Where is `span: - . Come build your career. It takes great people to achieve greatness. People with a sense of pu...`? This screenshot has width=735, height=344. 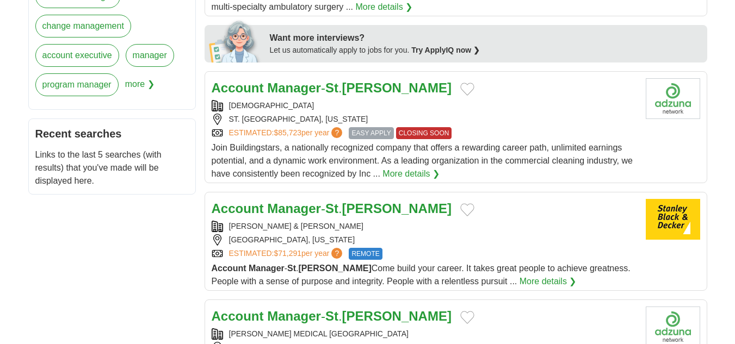 span: - . Come build your career. It takes great people to achieve greatness. People with a sense of pu... is located at coordinates (421, 275).